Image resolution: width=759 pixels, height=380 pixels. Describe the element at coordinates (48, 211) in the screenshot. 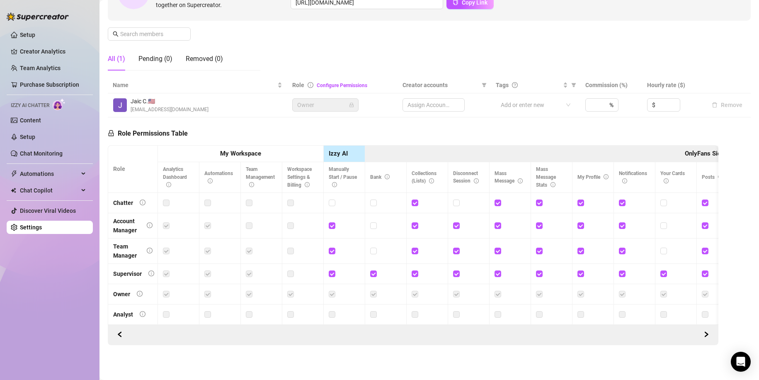

I see `a: Discover Viral Videos` at that location.